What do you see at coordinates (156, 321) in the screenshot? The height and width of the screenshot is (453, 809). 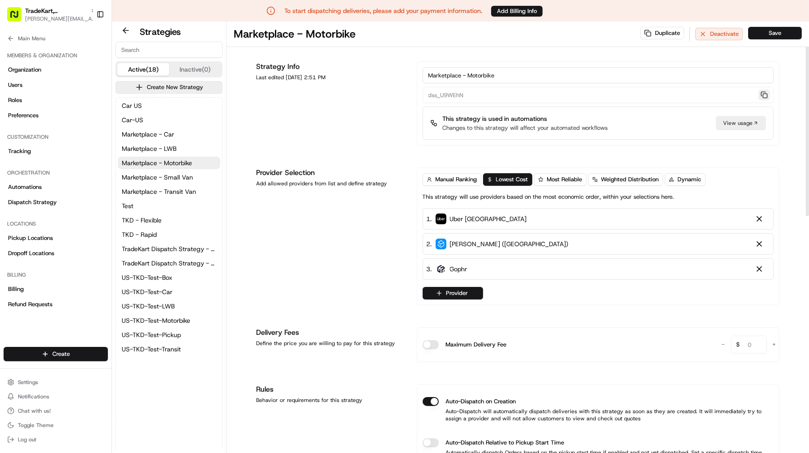 I see `span: US-TKD-Test-Motorbike` at bounding box center [156, 321].